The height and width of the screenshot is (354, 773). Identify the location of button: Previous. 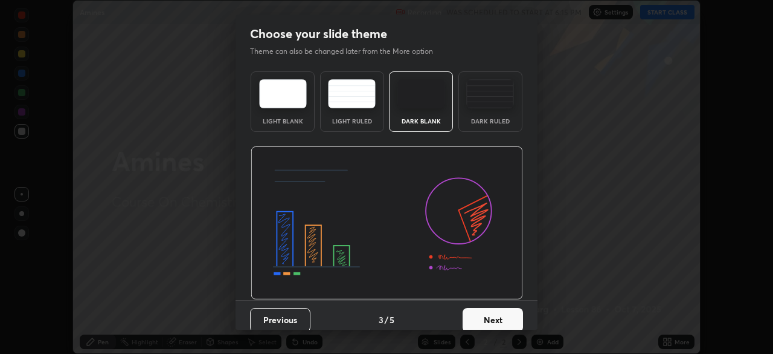
(280, 320).